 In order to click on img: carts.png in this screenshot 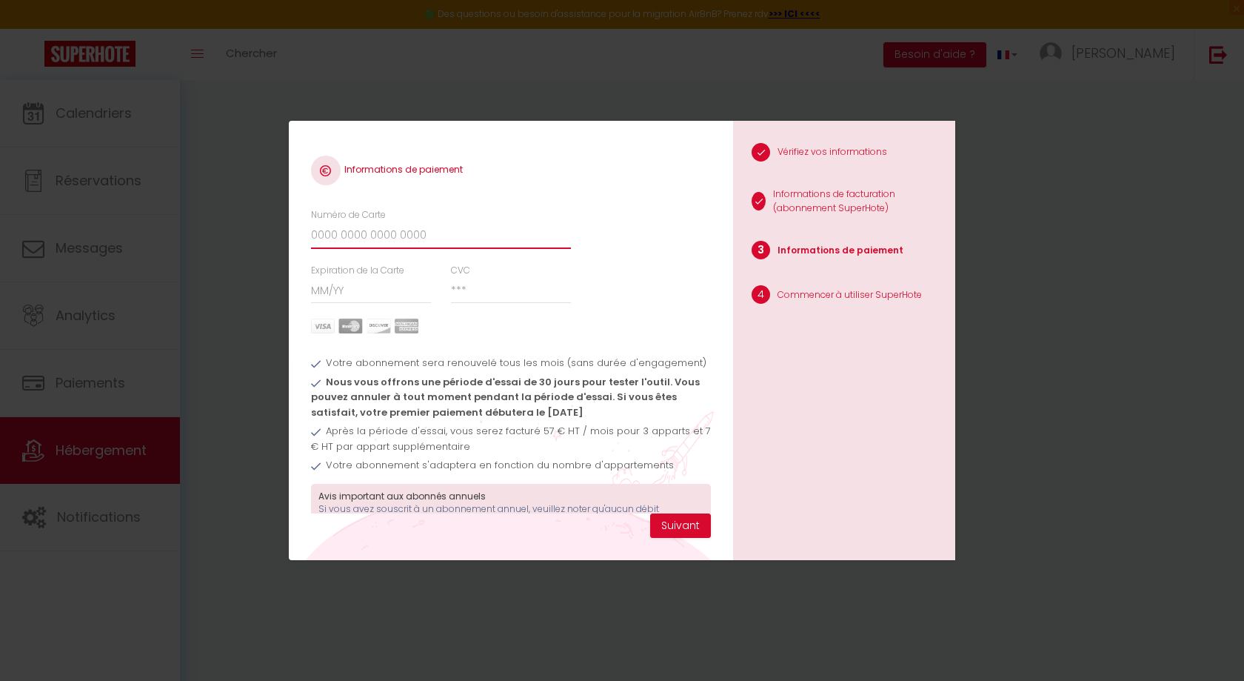, I will do `click(364, 326)`.